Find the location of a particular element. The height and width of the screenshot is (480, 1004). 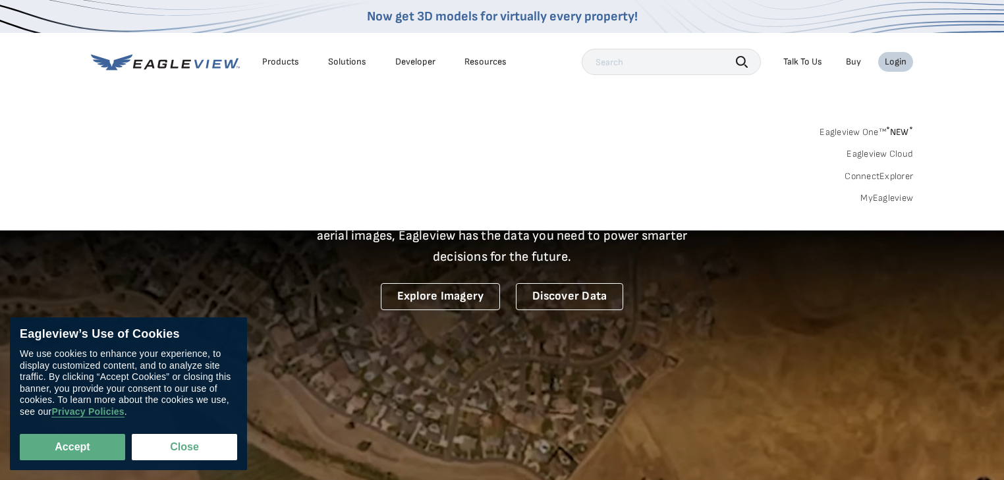

button: Close is located at coordinates (185, 448).